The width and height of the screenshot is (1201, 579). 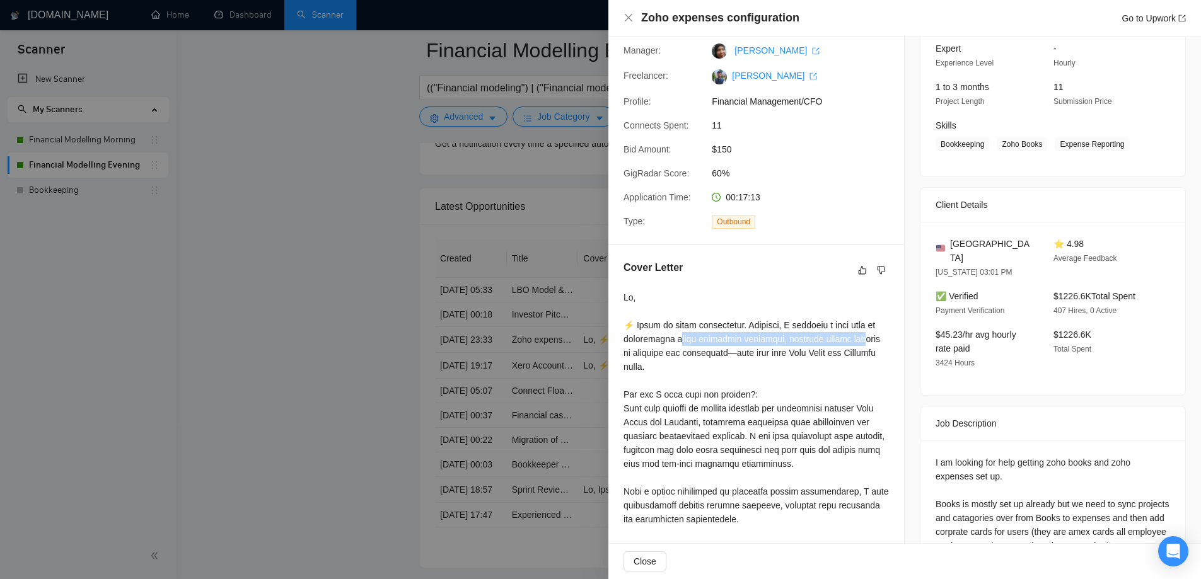 What do you see at coordinates (970, 311) in the screenshot?
I see `span: Payment Verification` at bounding box center [970, 311].